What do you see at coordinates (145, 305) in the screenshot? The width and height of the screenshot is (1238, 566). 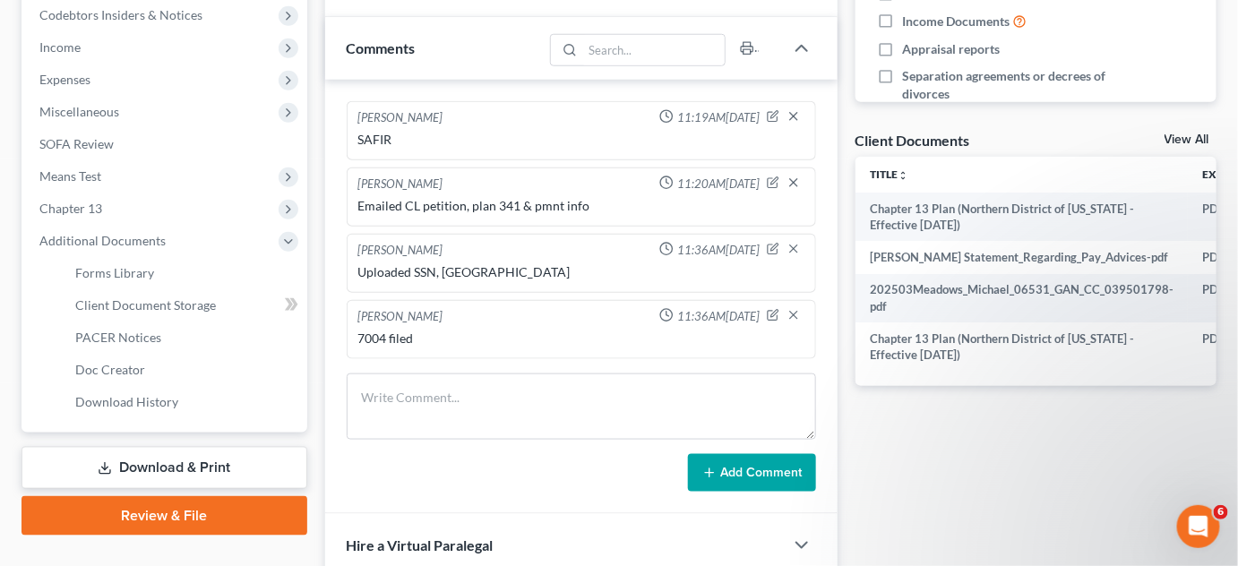 I see `span: Client Document Storage` at bounding box center [145, 305].